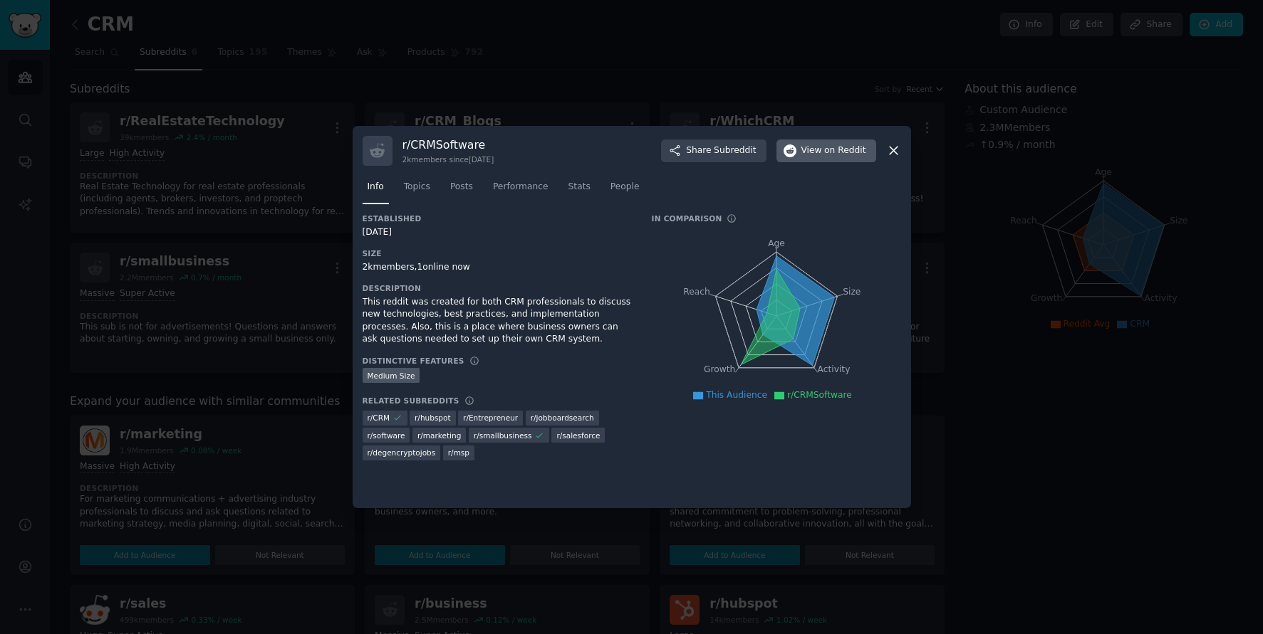  What do you see at coordinates (439, 436) in the screenshot?
I see `span: r/ marketing` at bounding box center [439, 436].